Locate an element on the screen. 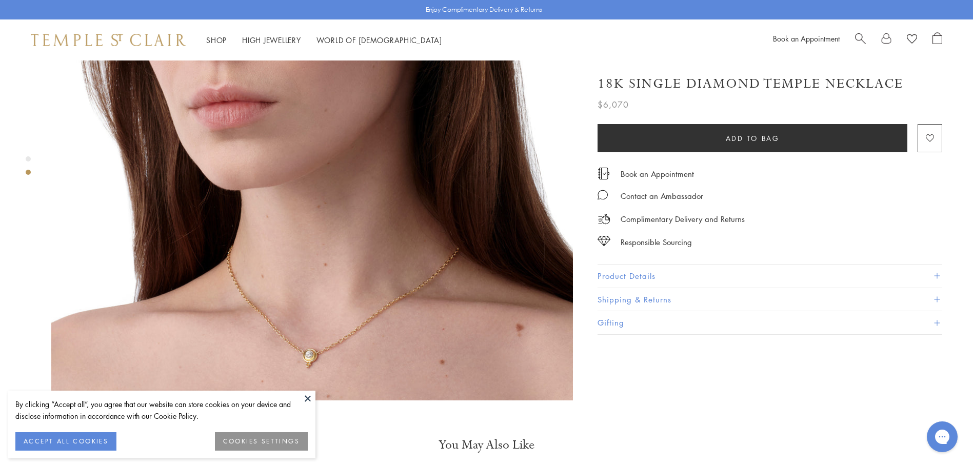 This screenshot has width=973, height=466. button: Gorgias live chat is located at coordinates (21, 19).